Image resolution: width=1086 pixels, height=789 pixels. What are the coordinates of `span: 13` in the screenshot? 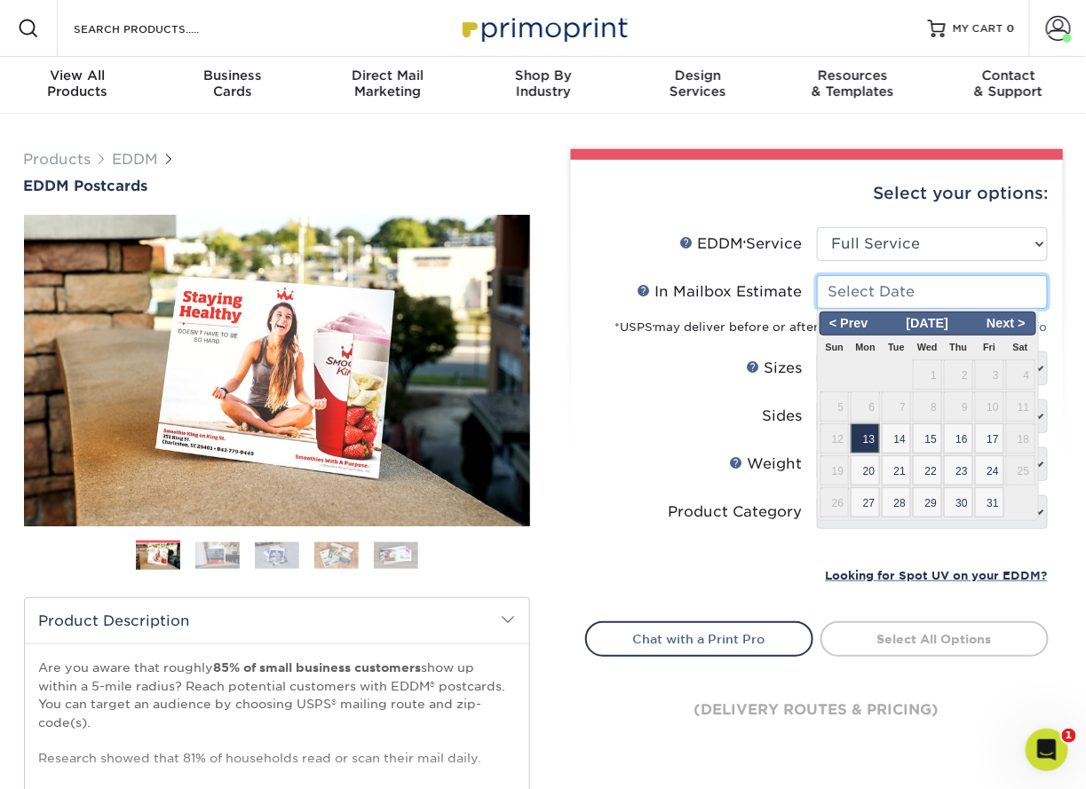 It's located at (865, 439).